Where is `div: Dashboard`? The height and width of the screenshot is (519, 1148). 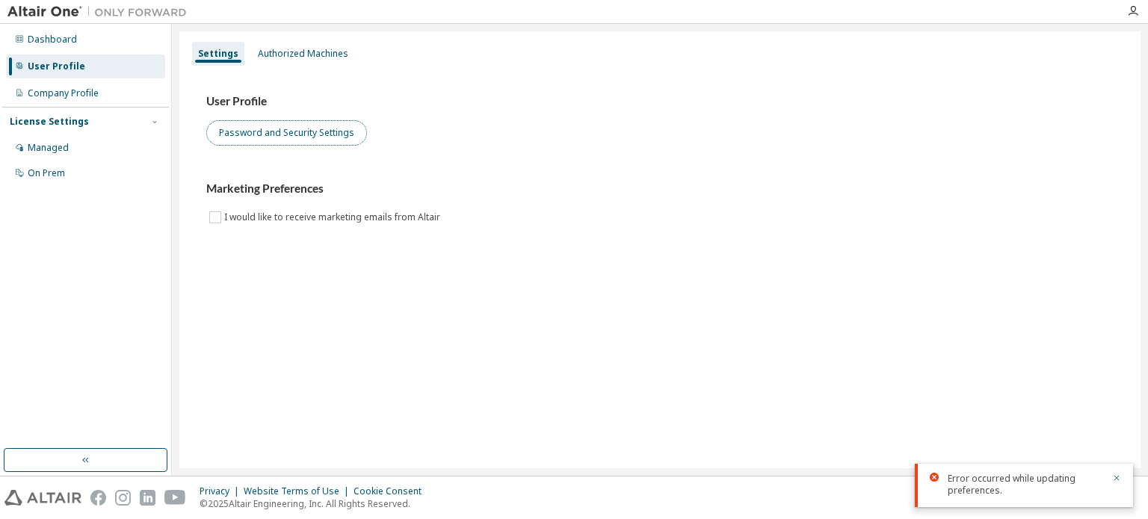
div: Dashboard is located at coordinates (52, 40).